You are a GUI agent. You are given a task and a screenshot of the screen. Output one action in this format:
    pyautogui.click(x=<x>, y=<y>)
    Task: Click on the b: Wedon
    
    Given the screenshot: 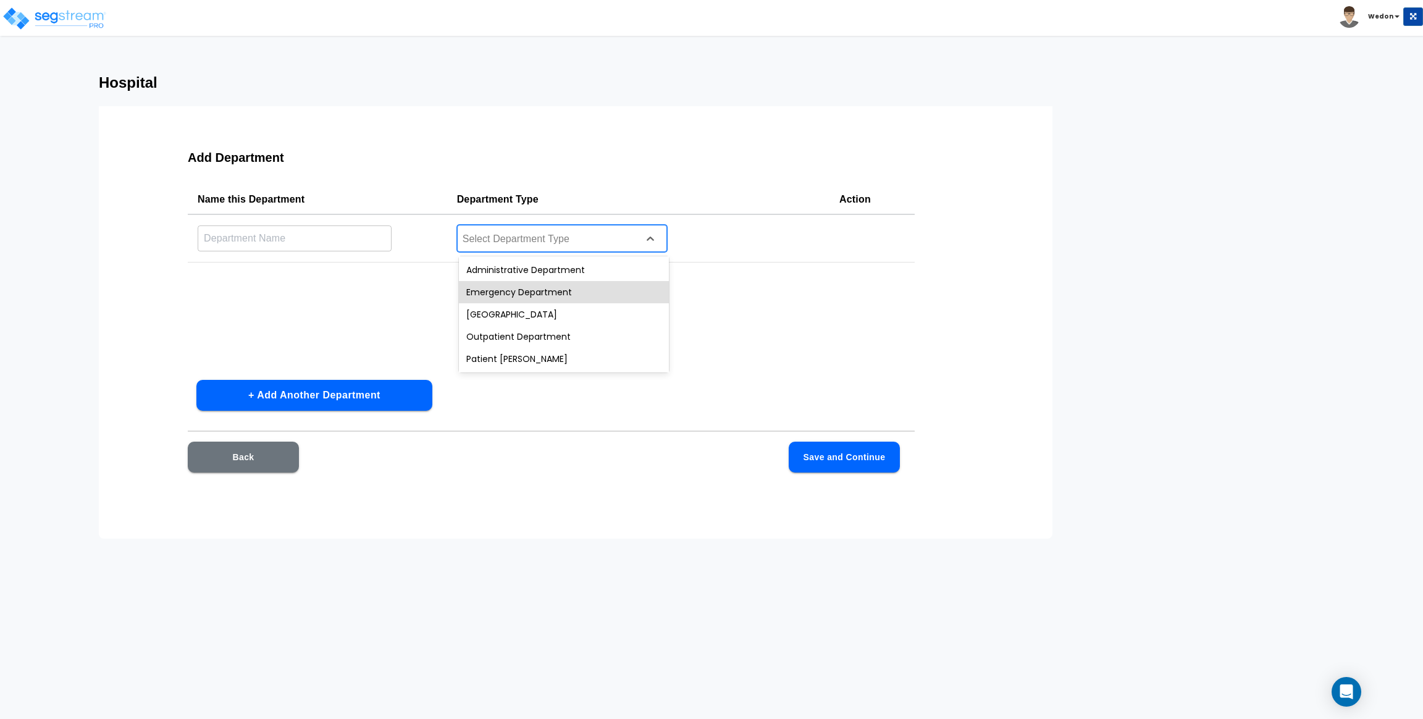 What is the action you would take?
    pyautogui.click(x=1380, y=16)
    